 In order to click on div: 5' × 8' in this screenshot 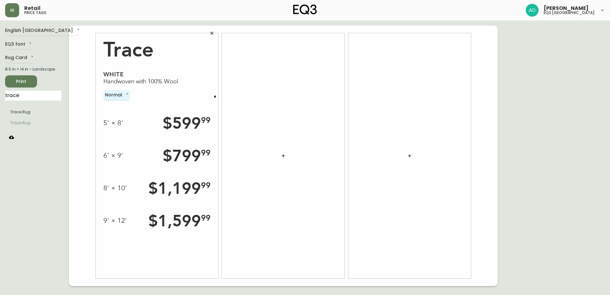, I will do `click(113, 123)`.